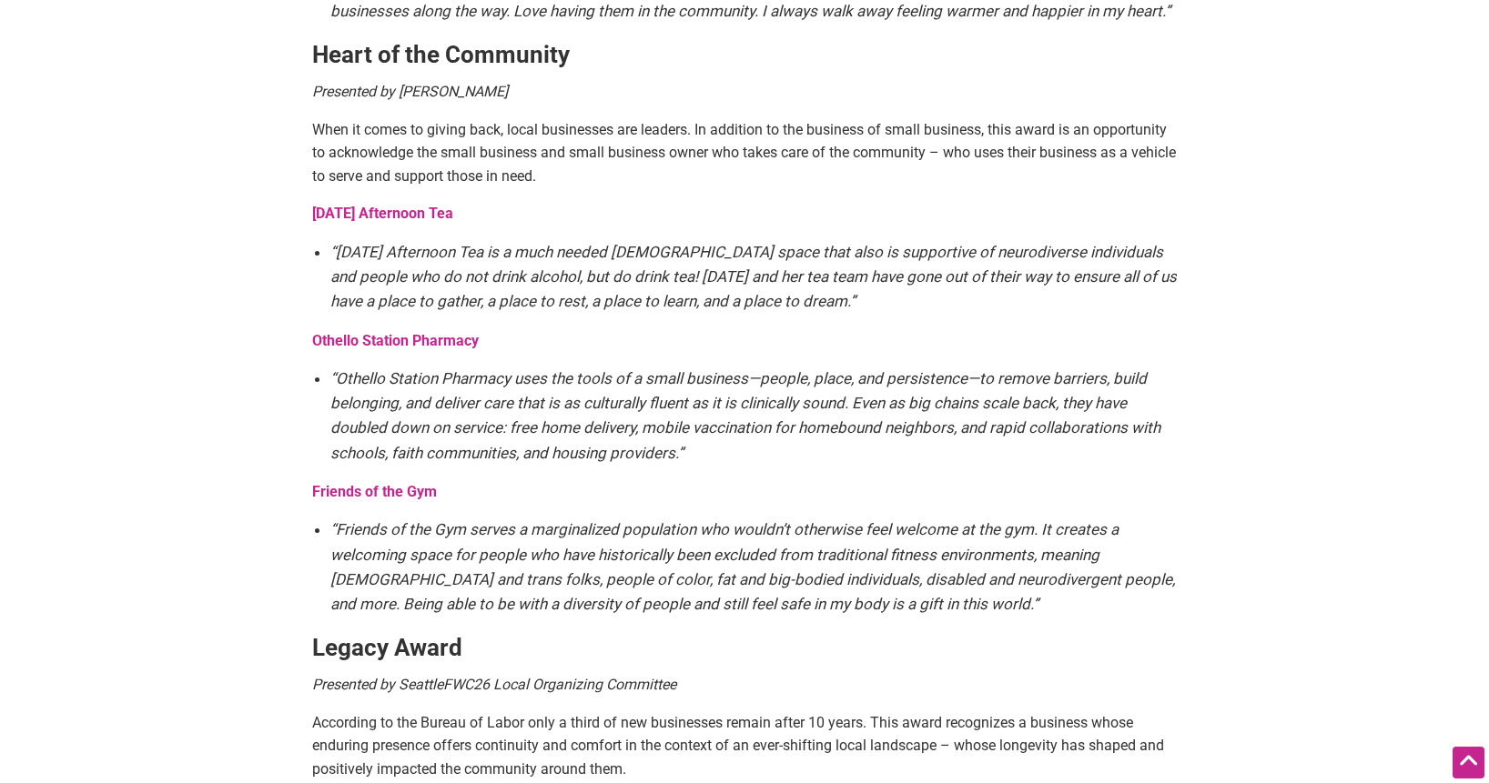 The height and width of the screenshot is (783, 1489). Describe the element at coordinates (387, 648) in the screenshot. I see `strong: Legacy Award` at that location.